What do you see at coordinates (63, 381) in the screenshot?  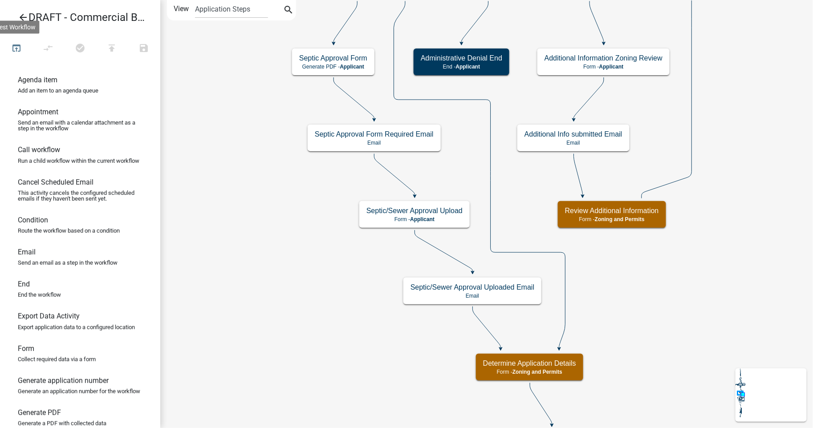 I see `h6: Generate application number` at bounding box center [63, 381].